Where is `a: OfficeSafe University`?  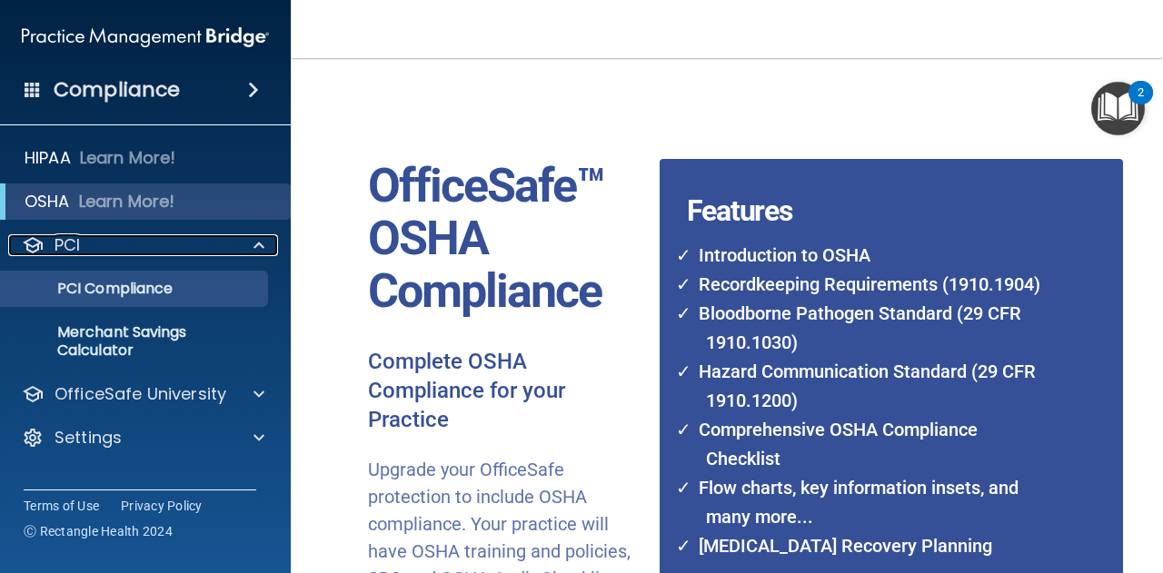 a: OfficeSafe University is located at coordinates (143, 394).